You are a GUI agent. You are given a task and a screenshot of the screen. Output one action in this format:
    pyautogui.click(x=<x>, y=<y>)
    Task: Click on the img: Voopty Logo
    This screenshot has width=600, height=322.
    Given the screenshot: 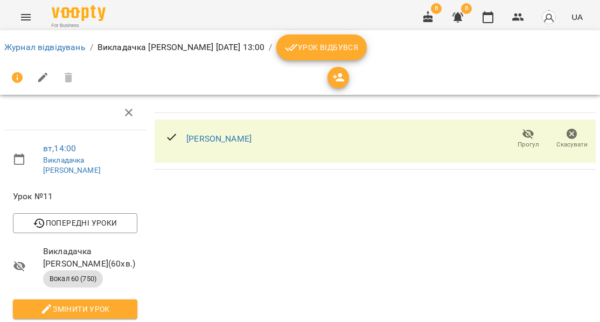 What is the action you would take?
    pyautogui.click(x=79, y=13)
    